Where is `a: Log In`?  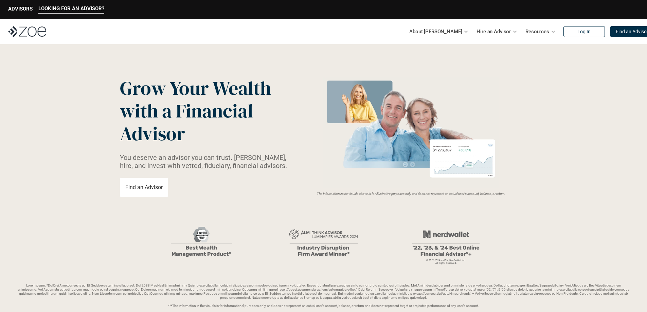
a: Log In is located at coordinates (584, 32).